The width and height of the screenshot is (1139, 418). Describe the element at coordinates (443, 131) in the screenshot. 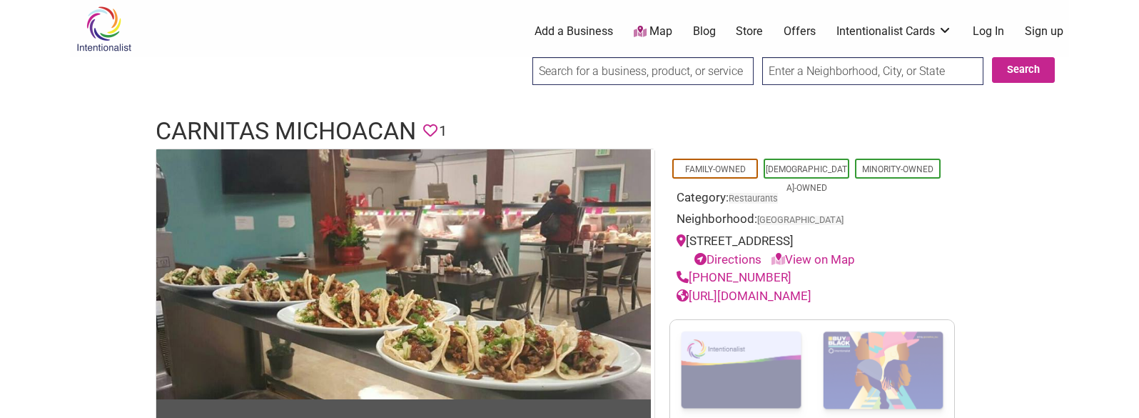

I see `span: 1` at that location.